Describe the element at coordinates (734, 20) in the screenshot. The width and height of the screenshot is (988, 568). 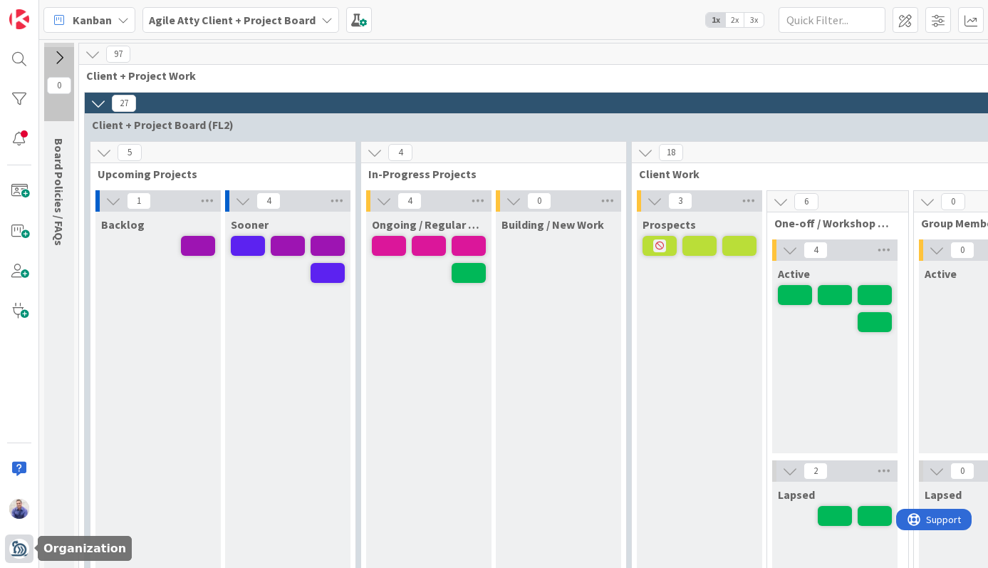
I see `span: 2x` at that location.